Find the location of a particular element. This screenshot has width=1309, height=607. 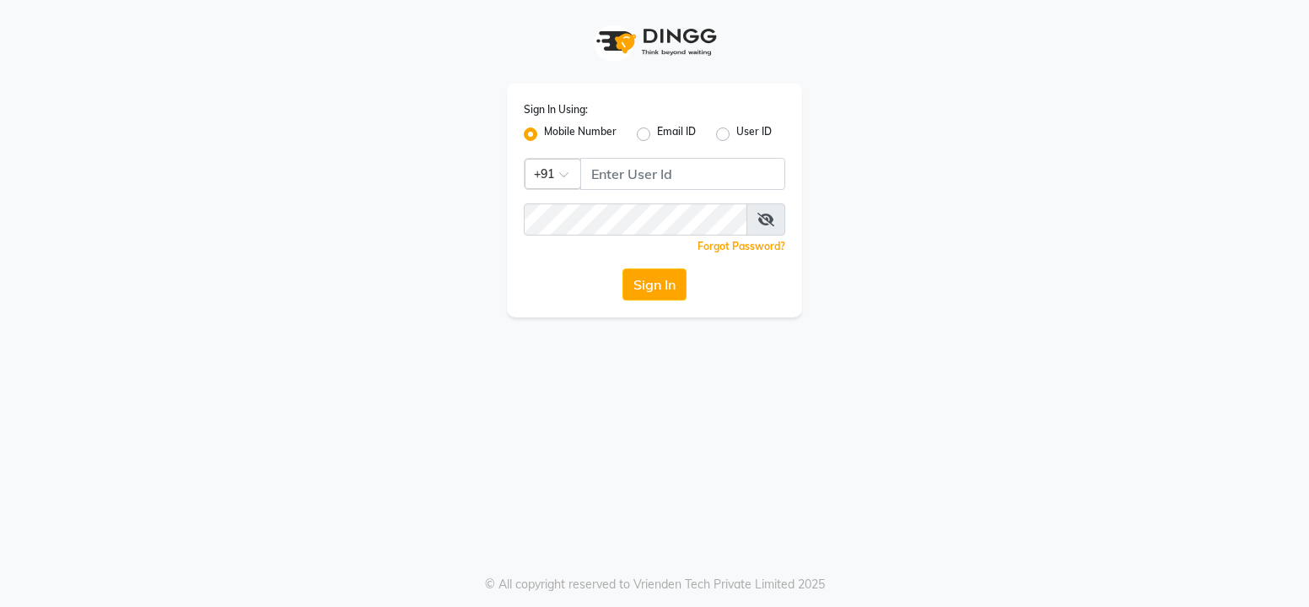

label: User ID is located at coordinates (754, 134).